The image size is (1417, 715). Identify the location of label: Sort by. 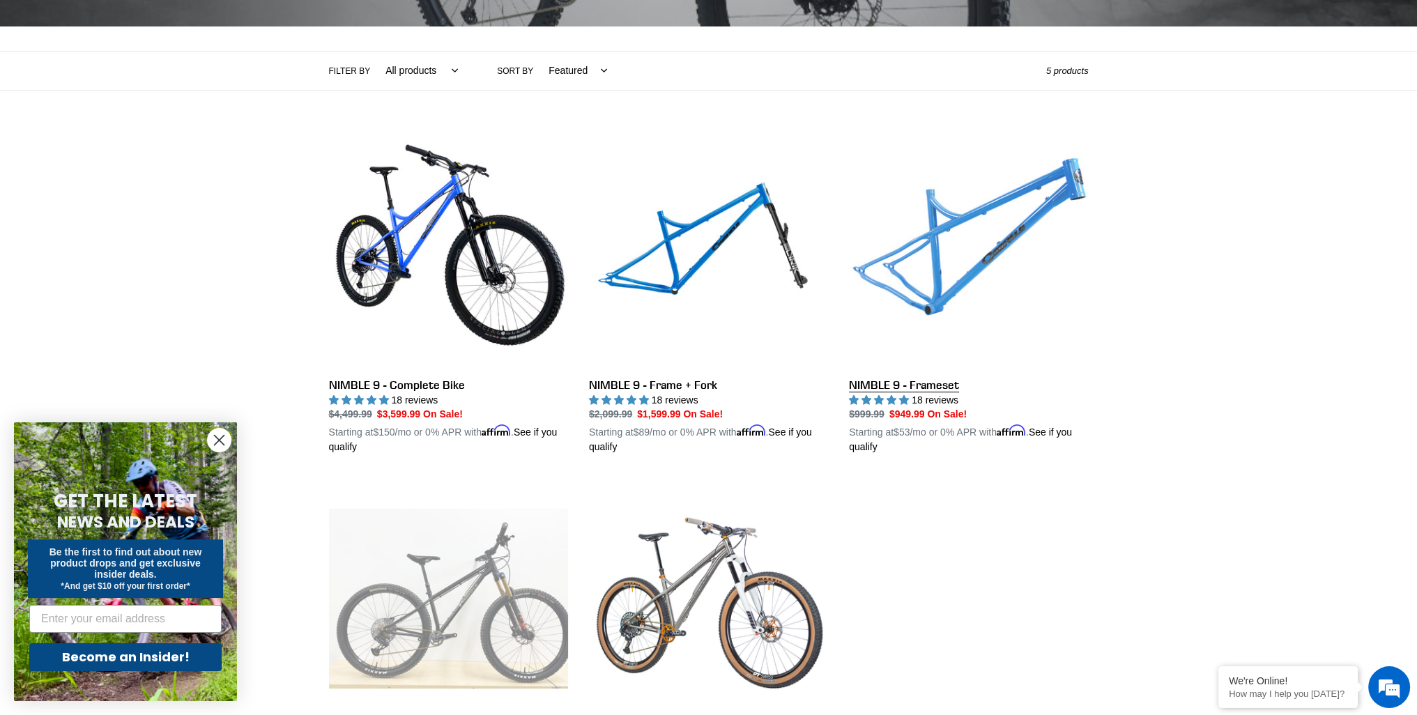
(515, 71).